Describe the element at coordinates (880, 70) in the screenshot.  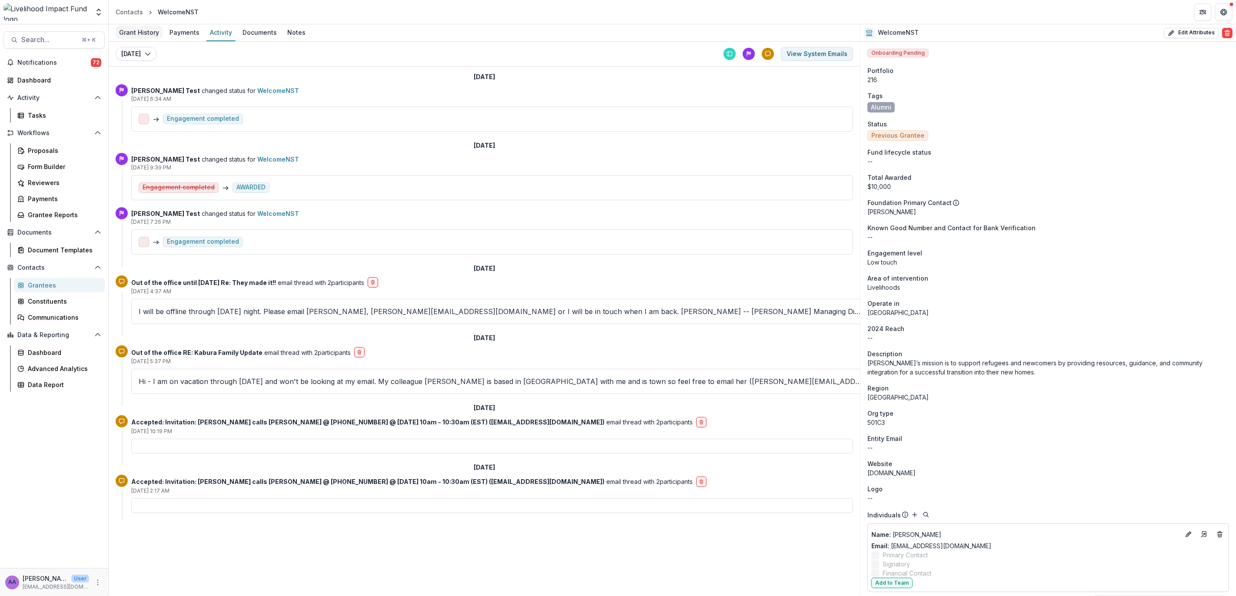
I see `span: Portfolio` at that location.